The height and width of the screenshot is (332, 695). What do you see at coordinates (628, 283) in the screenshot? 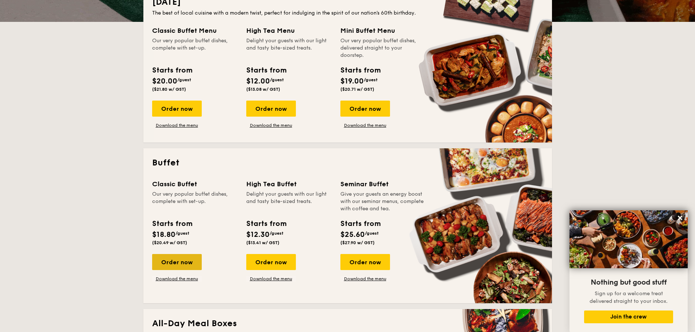
I see `span: Nothing but good stuff` at bounding box center [628, 283].